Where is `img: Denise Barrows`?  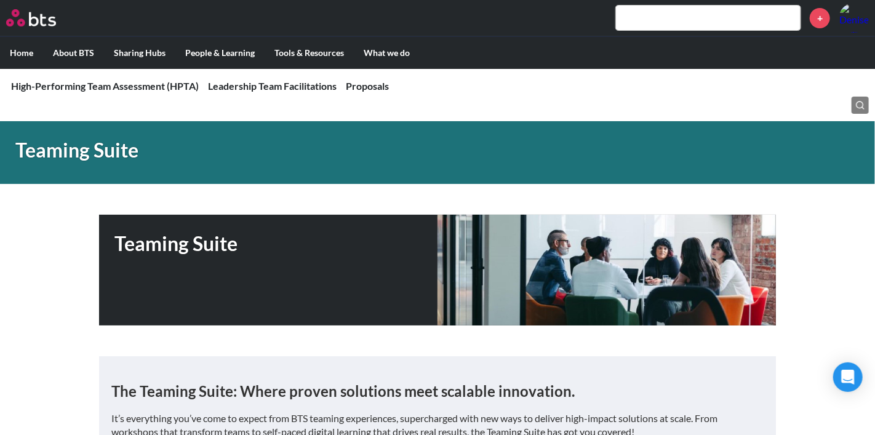 img: Denise Barrows is located at coordinates (854, 18).